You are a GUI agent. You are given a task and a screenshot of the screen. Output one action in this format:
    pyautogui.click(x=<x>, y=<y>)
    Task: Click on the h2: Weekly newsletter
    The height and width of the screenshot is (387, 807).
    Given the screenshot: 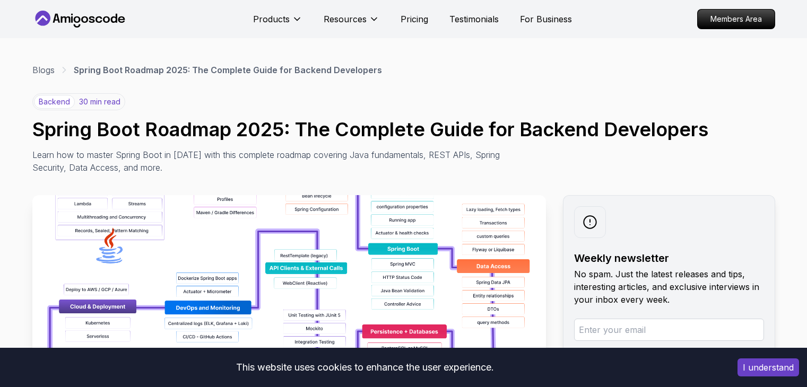 What is the action you would take?
    pyautogui.click(x=669, y=258)
    